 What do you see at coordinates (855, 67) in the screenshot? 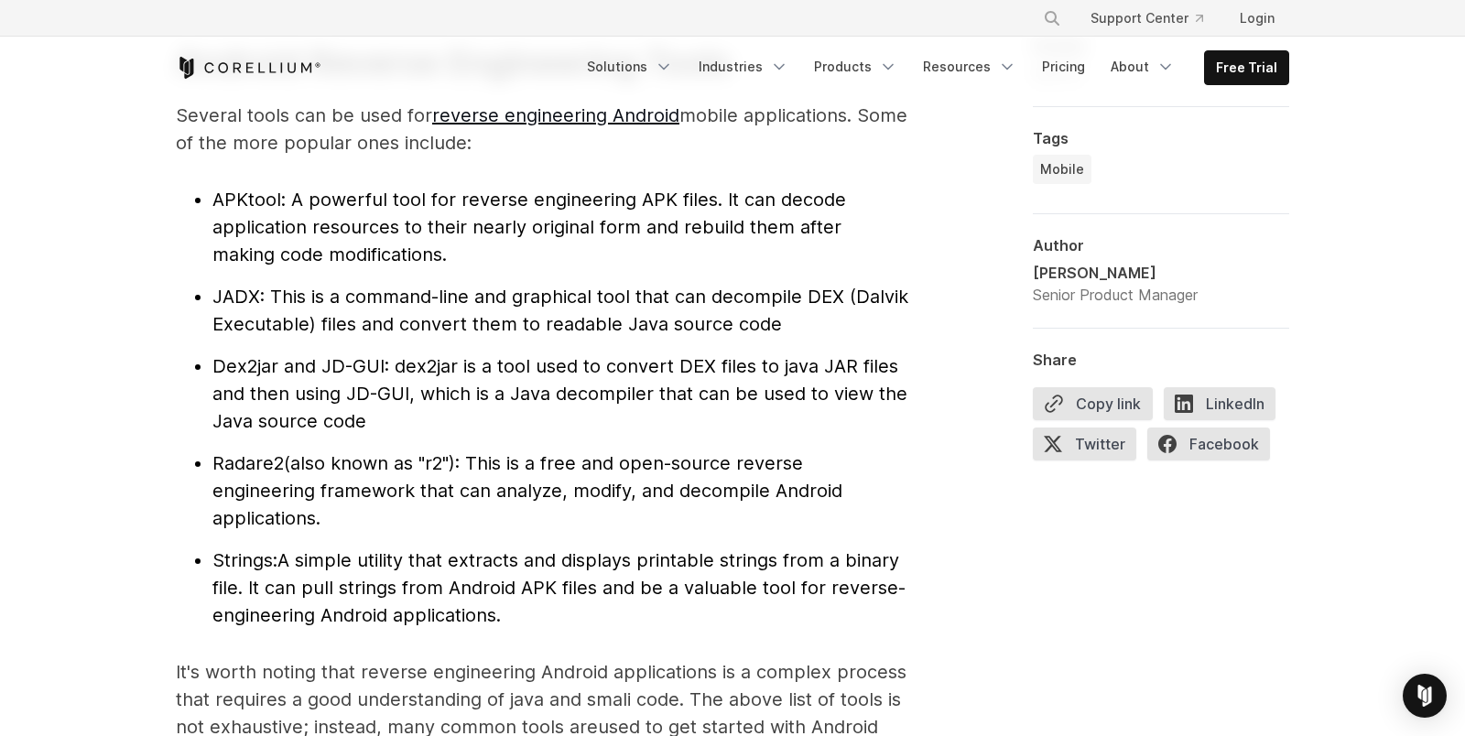
I see `a: Products` at bounding box center [855, 67].